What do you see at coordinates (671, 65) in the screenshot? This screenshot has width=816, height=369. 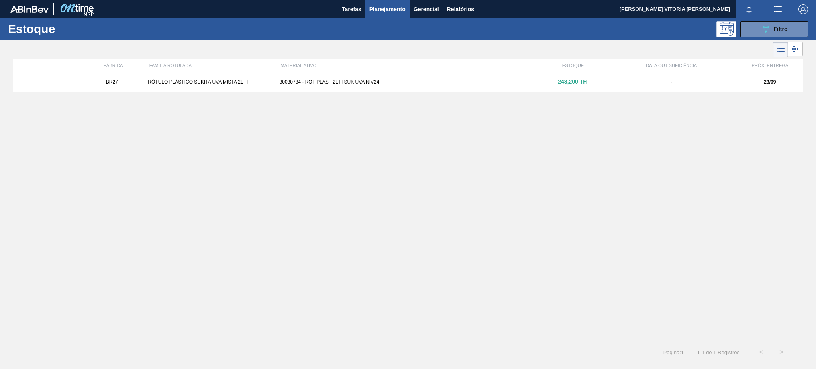 I see `div: DATA OUT SUFICIÊNCIA` at bounding box center [671, 65].